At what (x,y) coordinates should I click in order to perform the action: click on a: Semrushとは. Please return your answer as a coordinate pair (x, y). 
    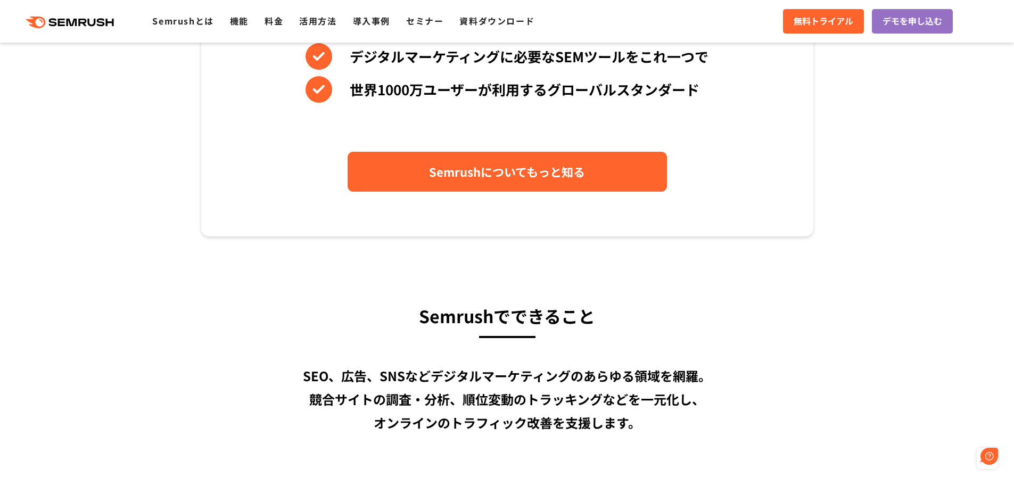
    Looking at the image, I should click on (183, 21).